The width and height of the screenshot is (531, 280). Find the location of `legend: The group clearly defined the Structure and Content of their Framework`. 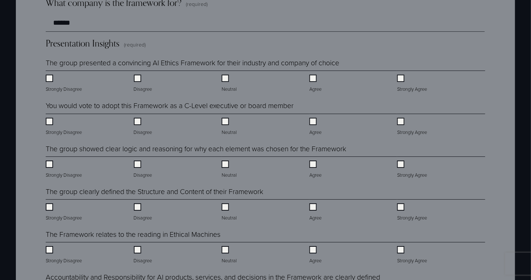

legend: The group clearly defined the Structure and Content of their Framework is located at coordinates (154, 191).